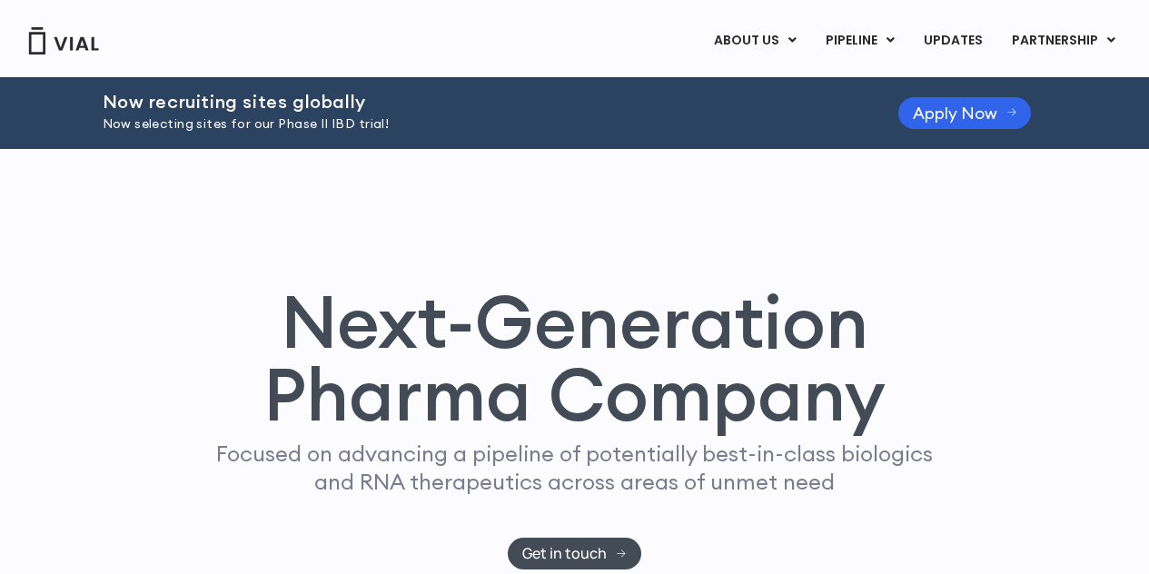  Describe the element at coordinates (755, 41) in the screenshot. I see `a: ABOUT USMenu Toggle` at that location.